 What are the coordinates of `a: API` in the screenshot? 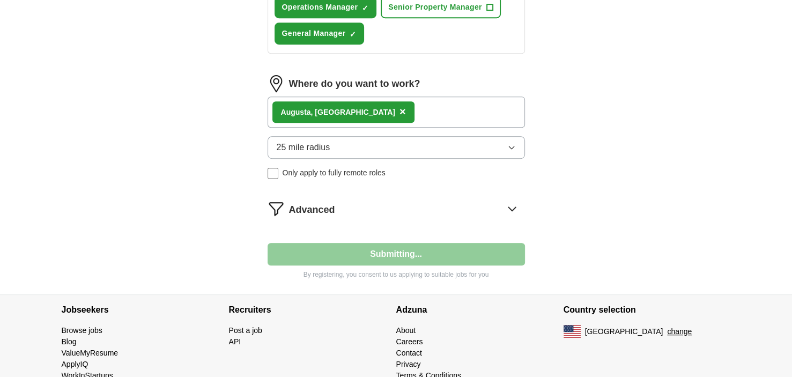 It's located at (235, 341).